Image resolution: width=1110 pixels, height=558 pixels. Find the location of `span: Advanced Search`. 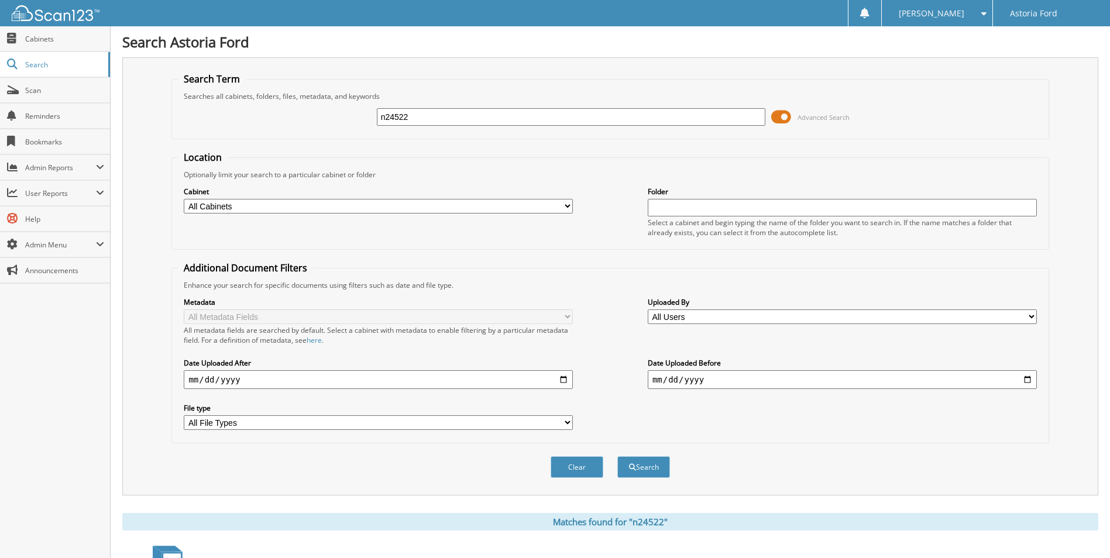

span: Advanced Search is located at coordinates (823, 117).